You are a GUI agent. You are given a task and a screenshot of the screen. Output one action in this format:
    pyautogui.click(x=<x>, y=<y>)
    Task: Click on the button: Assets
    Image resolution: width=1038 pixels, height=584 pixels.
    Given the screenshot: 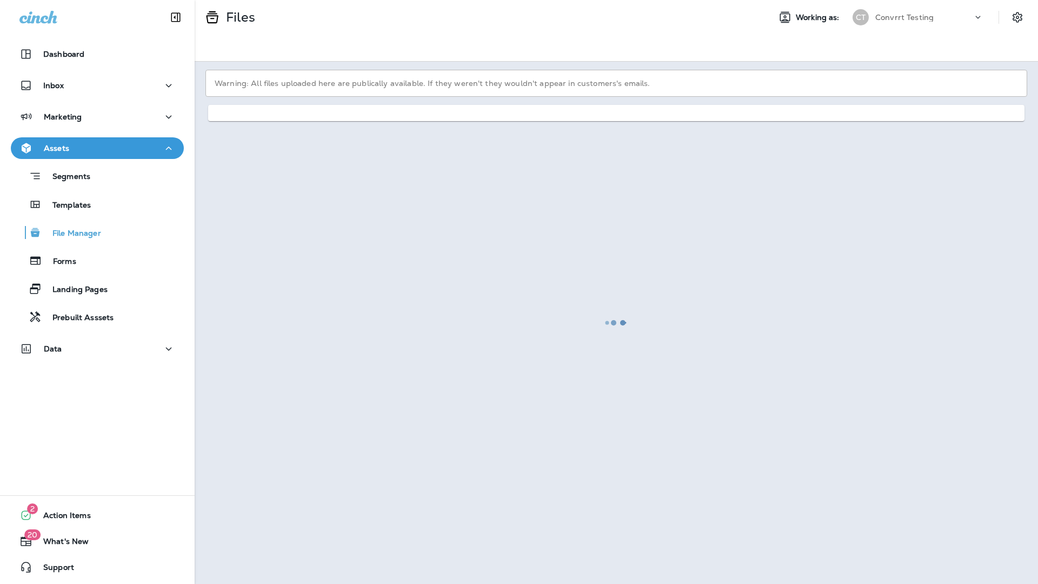 What is the action you would take?
    pyautogui.click(x=97, y=148)
    